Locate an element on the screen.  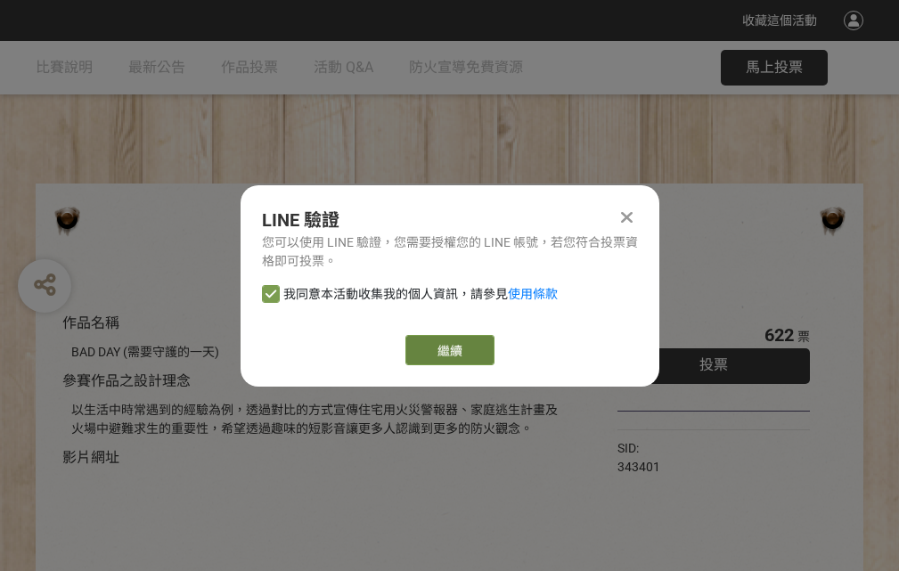
a: 比賽說明 is located at coordinates (64, 68).